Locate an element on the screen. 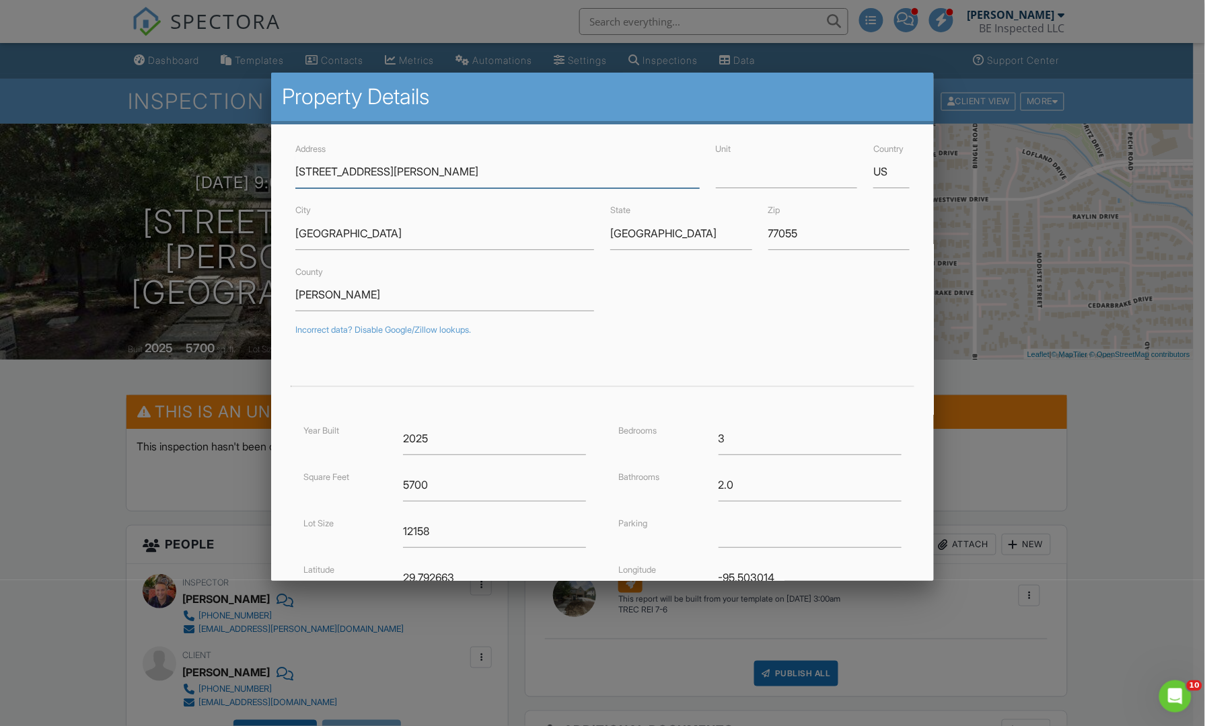 This screenshot has width=1205, height=726. label: City is located at coordinates (303, 210).